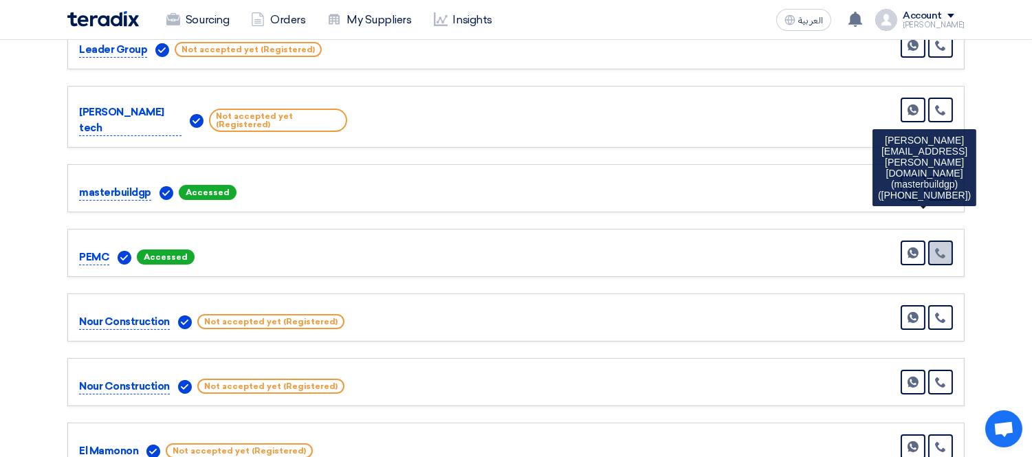 The image size is (1032, 457). What do you see at coordinates (115, 193) in the screenshot?
I see `p: masterbuildgp` at bounding box center [115, 193].